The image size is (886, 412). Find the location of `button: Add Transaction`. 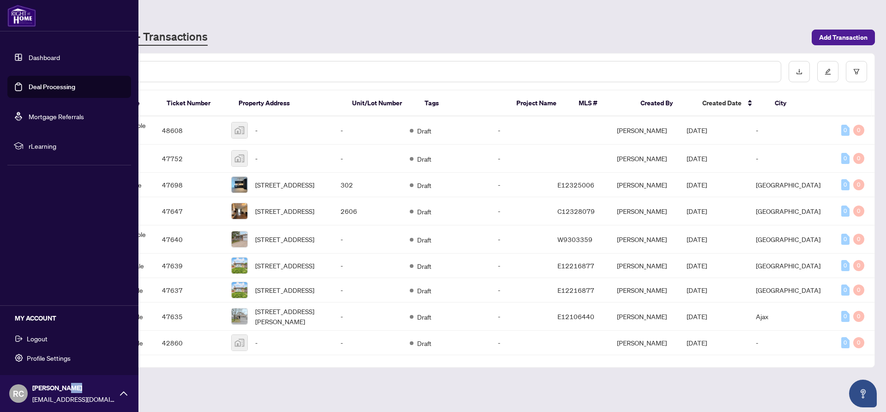

button: Add Transaction is located at coordinates (843, 37).